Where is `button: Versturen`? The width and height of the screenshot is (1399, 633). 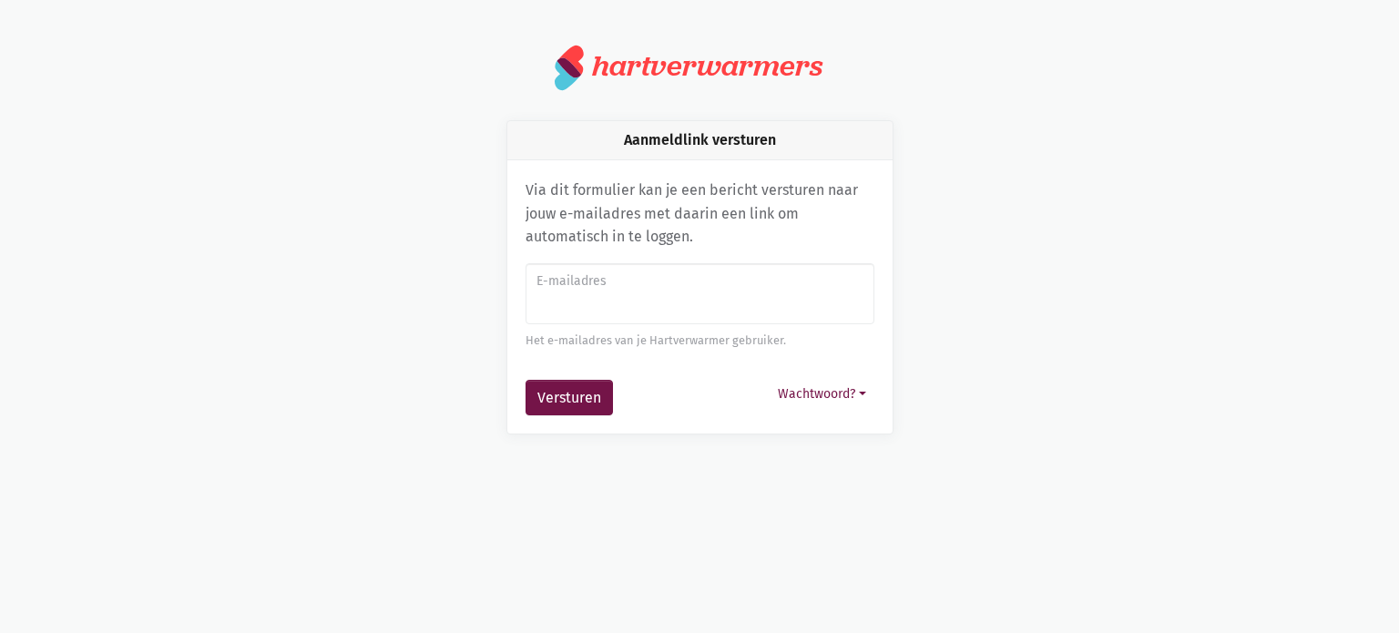
button: Versturen is located at coordinates (569, 398).